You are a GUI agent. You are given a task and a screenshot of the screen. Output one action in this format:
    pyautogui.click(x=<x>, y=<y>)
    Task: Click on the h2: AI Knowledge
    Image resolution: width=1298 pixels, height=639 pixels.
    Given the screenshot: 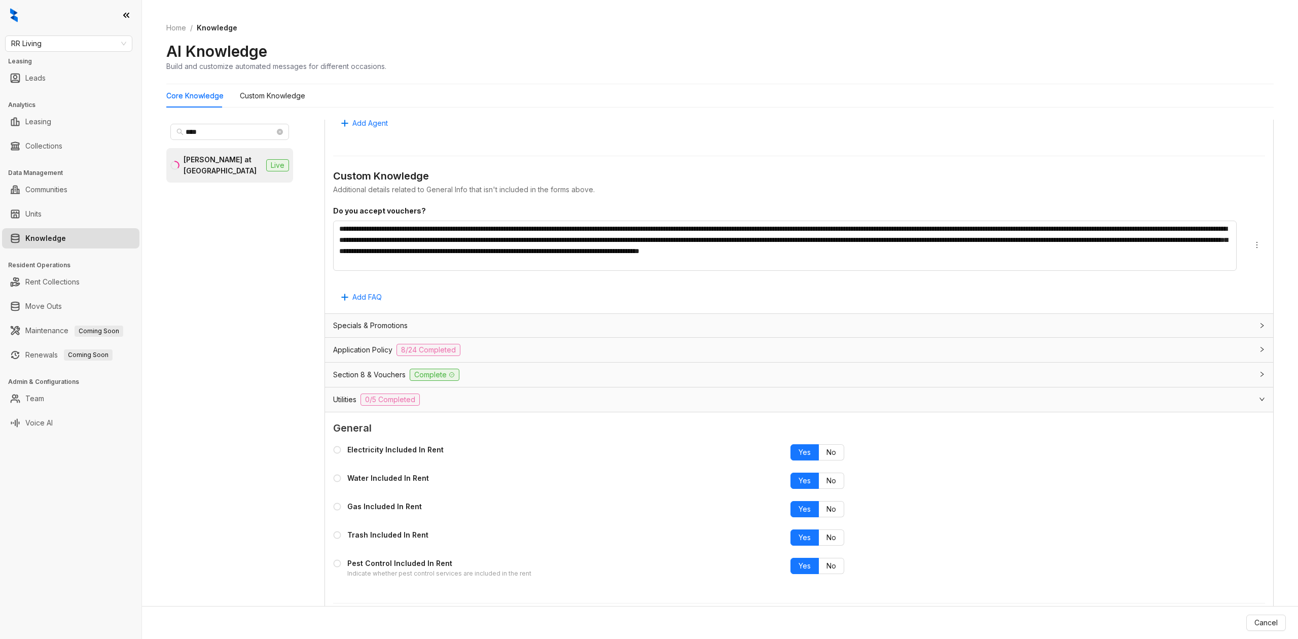 What is the action you would take?
    pyautogui.click(x=217, y=51)
    